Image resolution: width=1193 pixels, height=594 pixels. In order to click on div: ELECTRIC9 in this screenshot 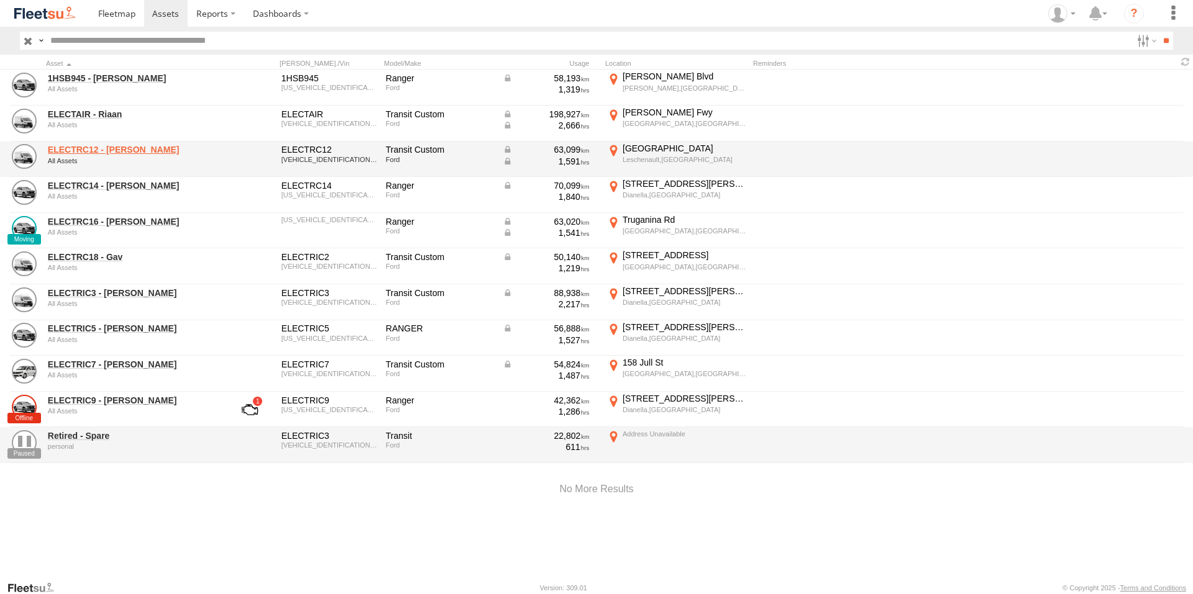, I will do `click(329, 401)`.